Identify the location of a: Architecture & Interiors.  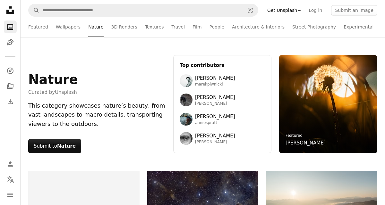
(258, 27).